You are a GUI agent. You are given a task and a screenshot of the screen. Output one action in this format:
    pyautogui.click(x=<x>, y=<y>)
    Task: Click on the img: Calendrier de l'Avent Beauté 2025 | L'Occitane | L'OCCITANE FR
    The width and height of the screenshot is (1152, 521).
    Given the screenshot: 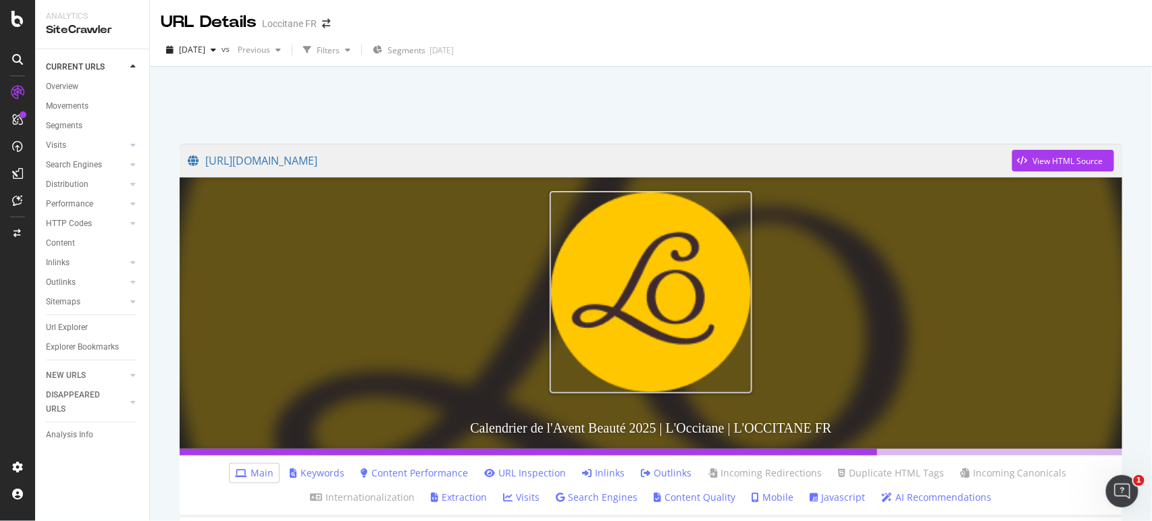 What is the action you would take?
    pyautogui.click(x=651, y=292)
    